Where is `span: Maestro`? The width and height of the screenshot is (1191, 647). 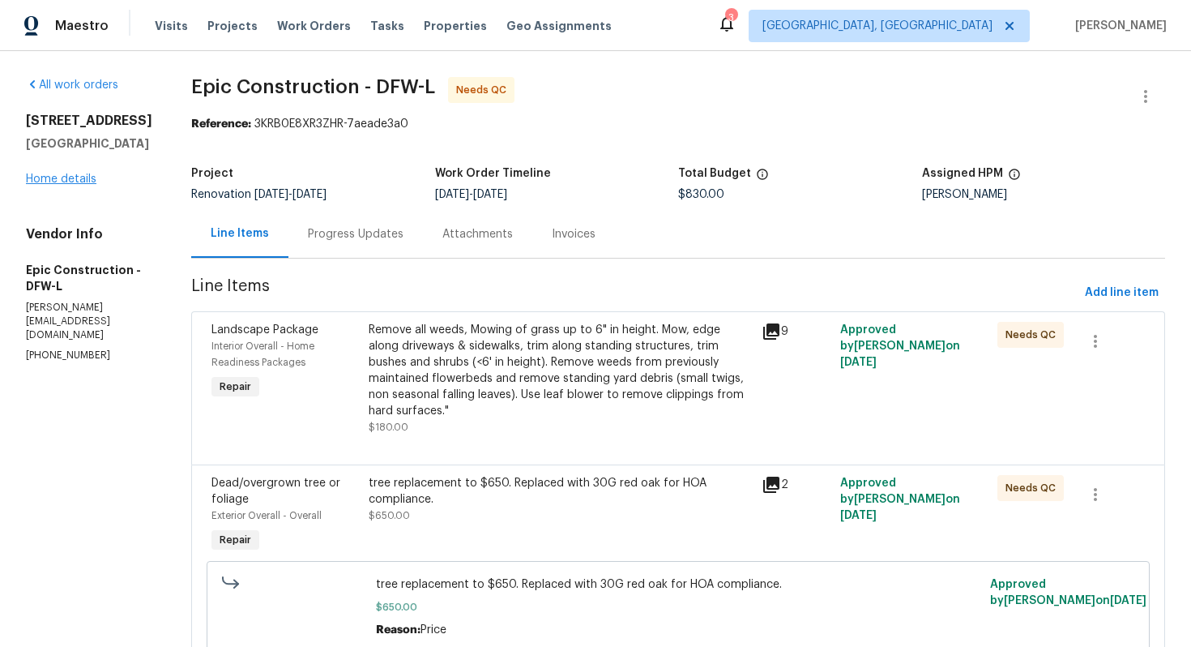 span: Maestro is located at coordinates (82, 26).